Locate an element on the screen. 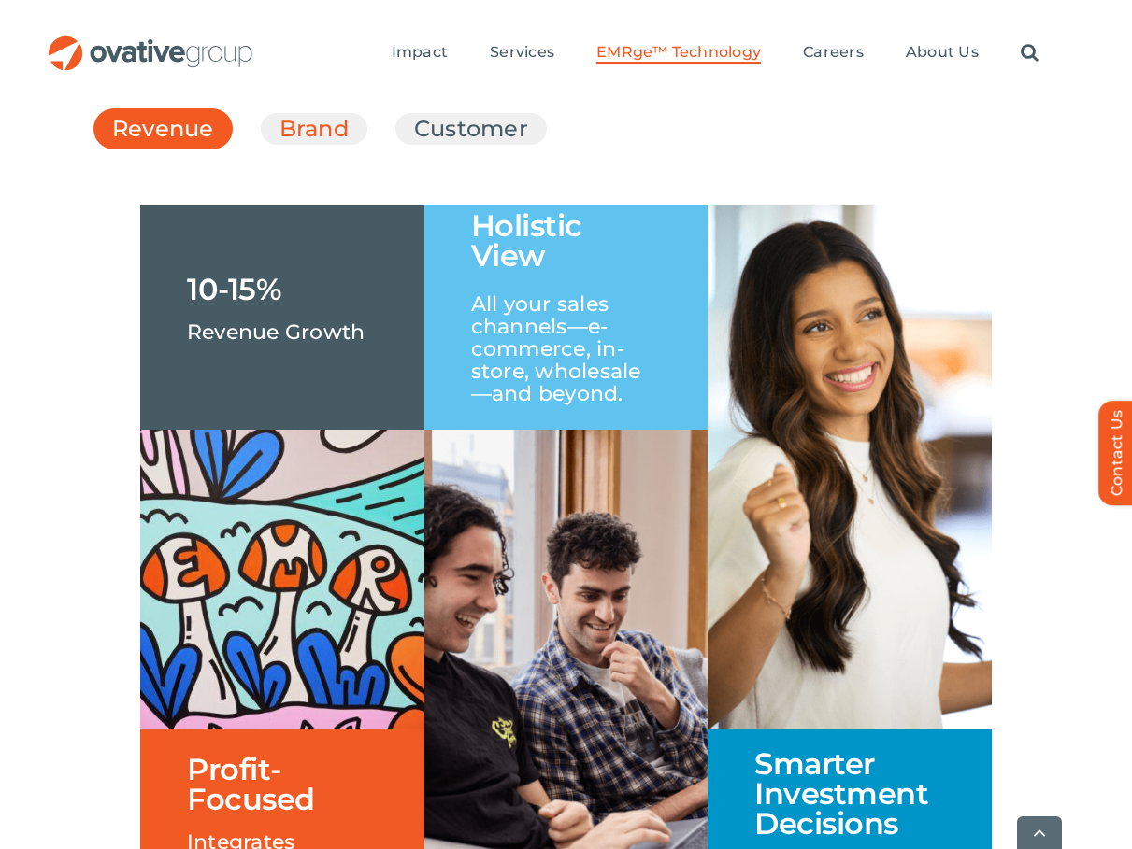 The image size is (1132, 849). span: Services is located at coordinates (521, 52).